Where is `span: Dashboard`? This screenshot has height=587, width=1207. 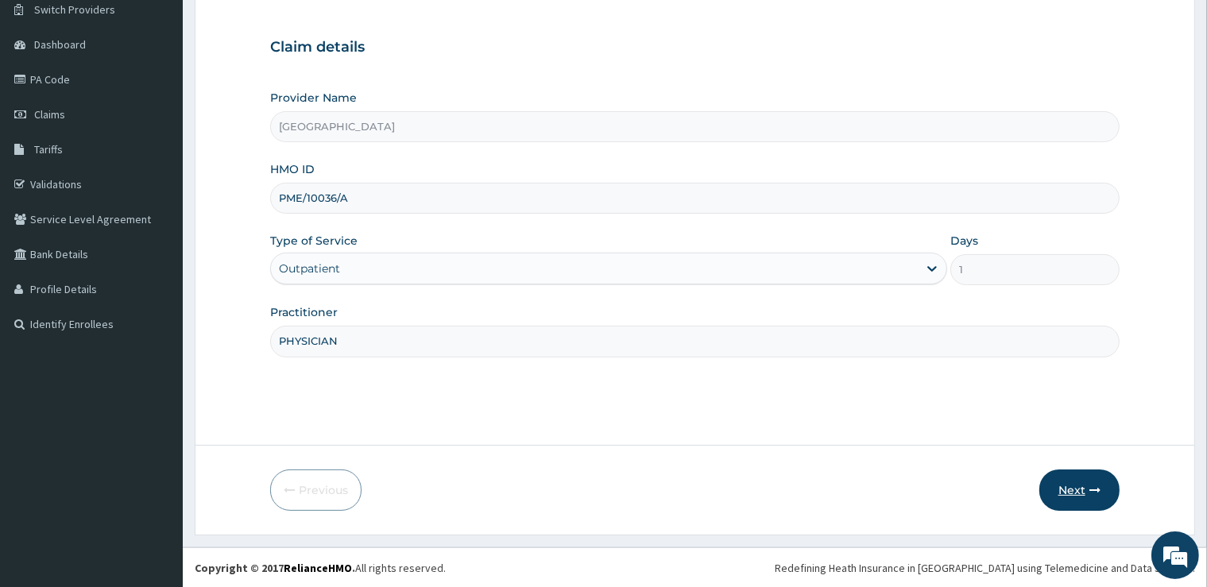
span: Dashboard is located at coordinates (60, 44).